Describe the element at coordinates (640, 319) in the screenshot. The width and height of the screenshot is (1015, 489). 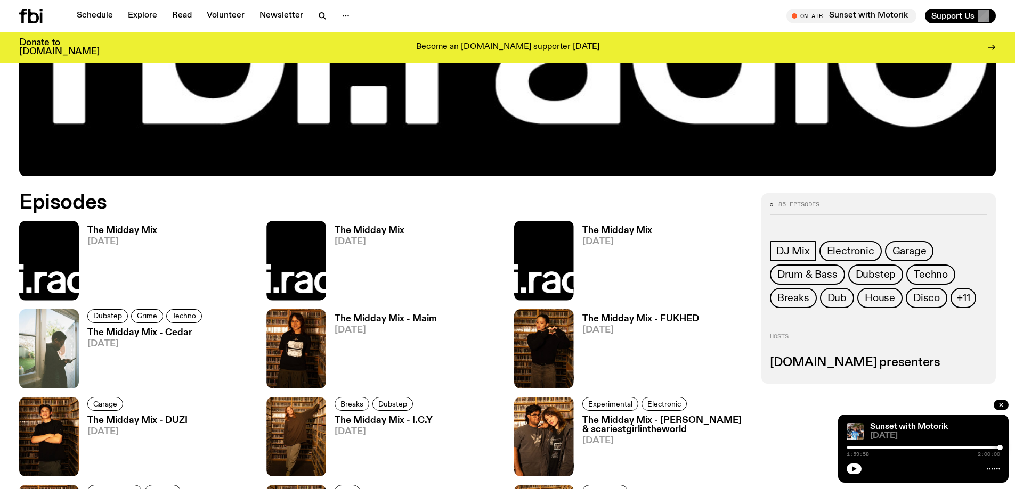
I see `h3: The Midday Mix - FUKHED` at that location.